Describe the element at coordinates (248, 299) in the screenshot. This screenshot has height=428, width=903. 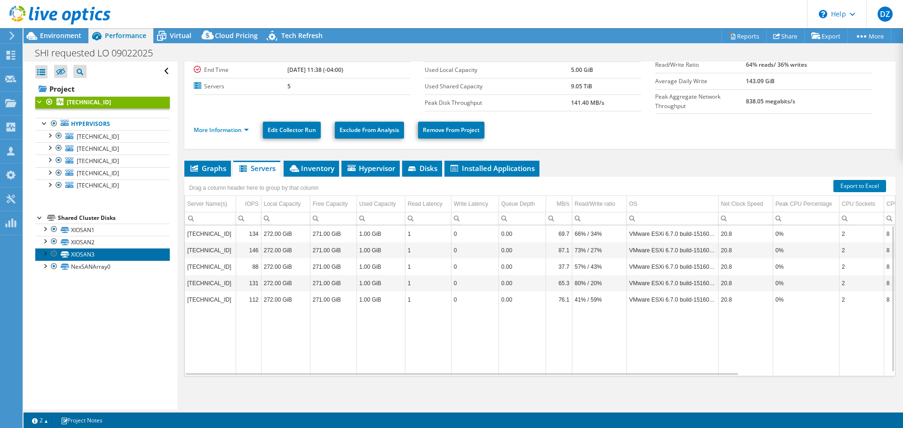
I see `td: Column IOPS, Value 112` at that location.